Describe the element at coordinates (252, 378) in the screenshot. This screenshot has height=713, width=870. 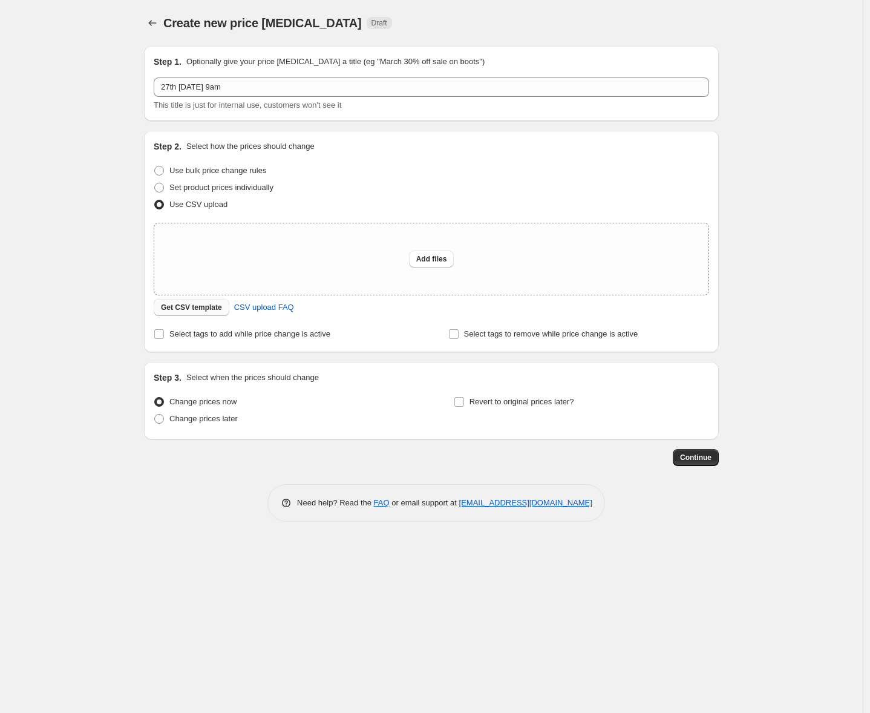
I see `p: Select when the prices should change` at that location.